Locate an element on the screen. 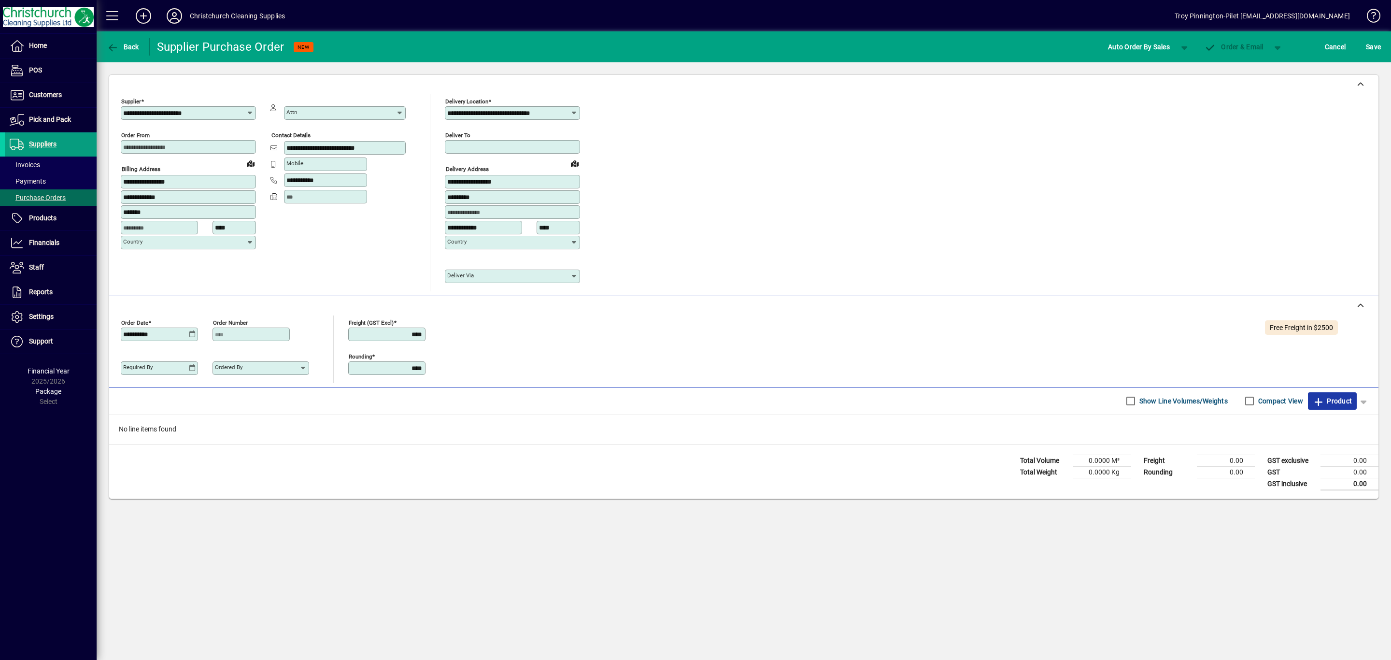 The width and height of the screenshot is (1391, 660). button: Add is located at coordinates (143, 16).